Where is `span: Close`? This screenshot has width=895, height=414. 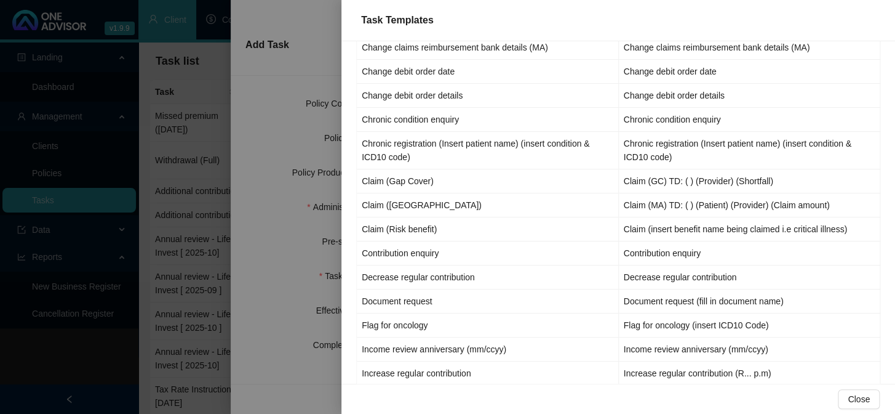 span: Close is located at coordinates (859, 399).